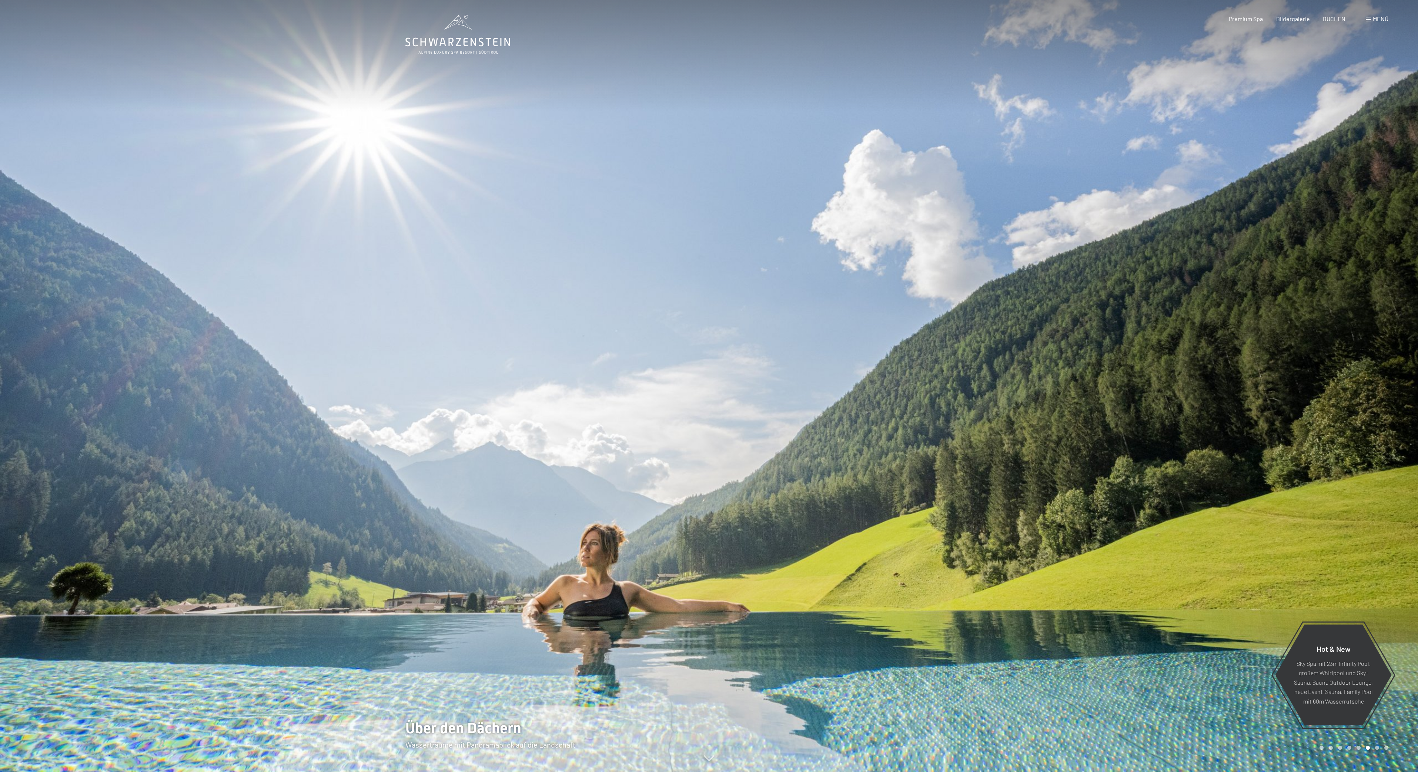 The image size is (1418, 772). Describe the element at coordinates (1352, 748) in the screenshot. I see `div: Carousel Pagination` at that location.